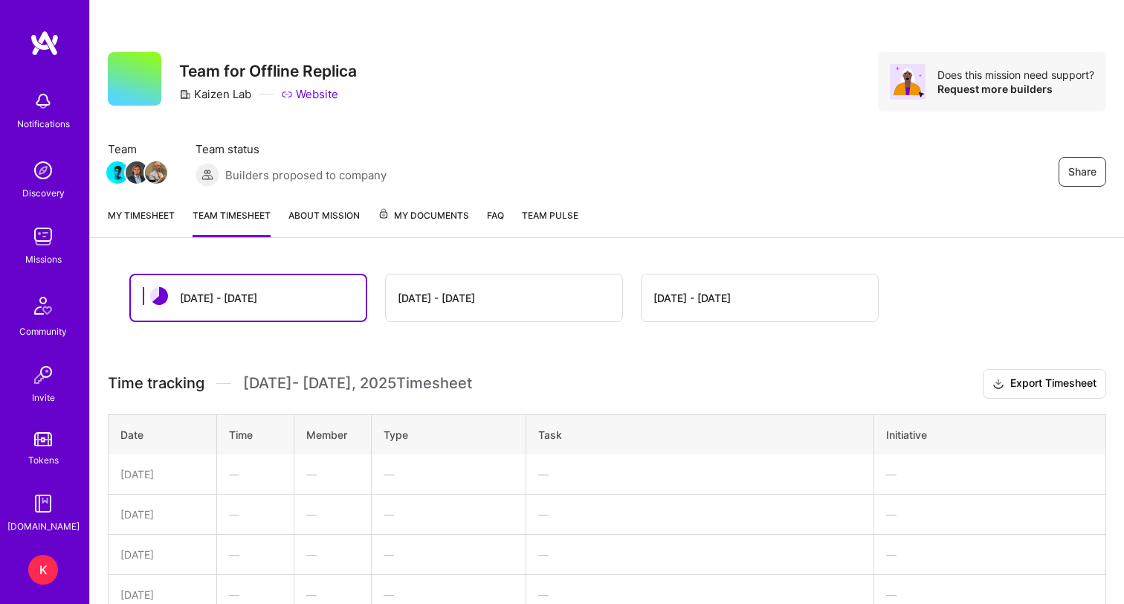 Image resolution: width=1124 pixels, height=604 pixels. What do you see at coordinates (43, 439) in the screenshot?
I see `img: tokens` at bounding box center [43, 439].